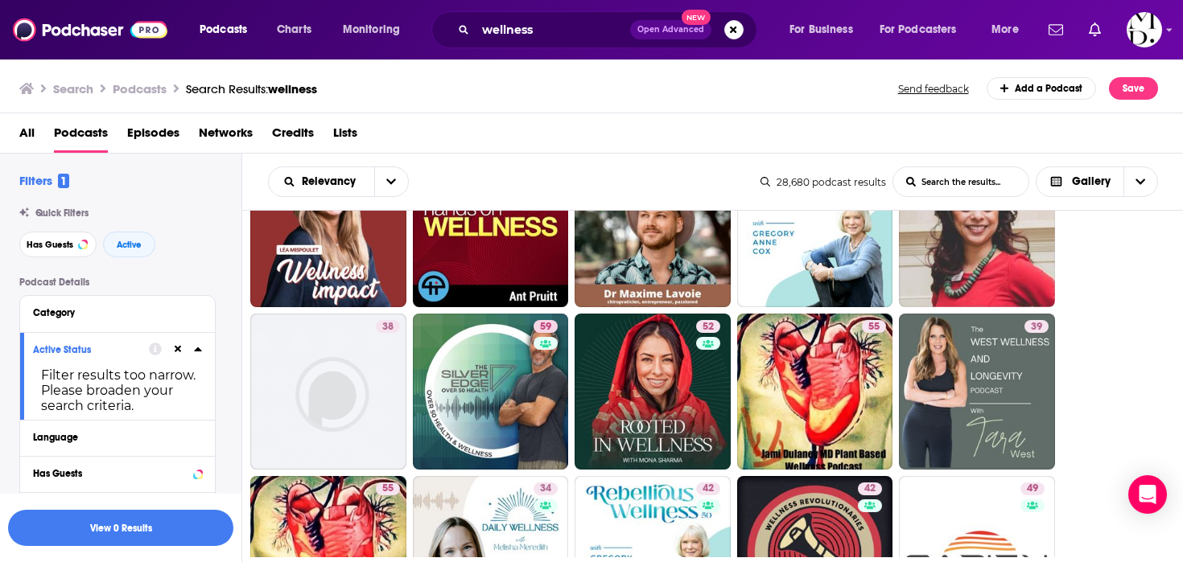 The height and width of the screenshot is (562, 1183). Describe the element at coordinates (388, 327) in the screenshot. I see `span: 38` at that location.